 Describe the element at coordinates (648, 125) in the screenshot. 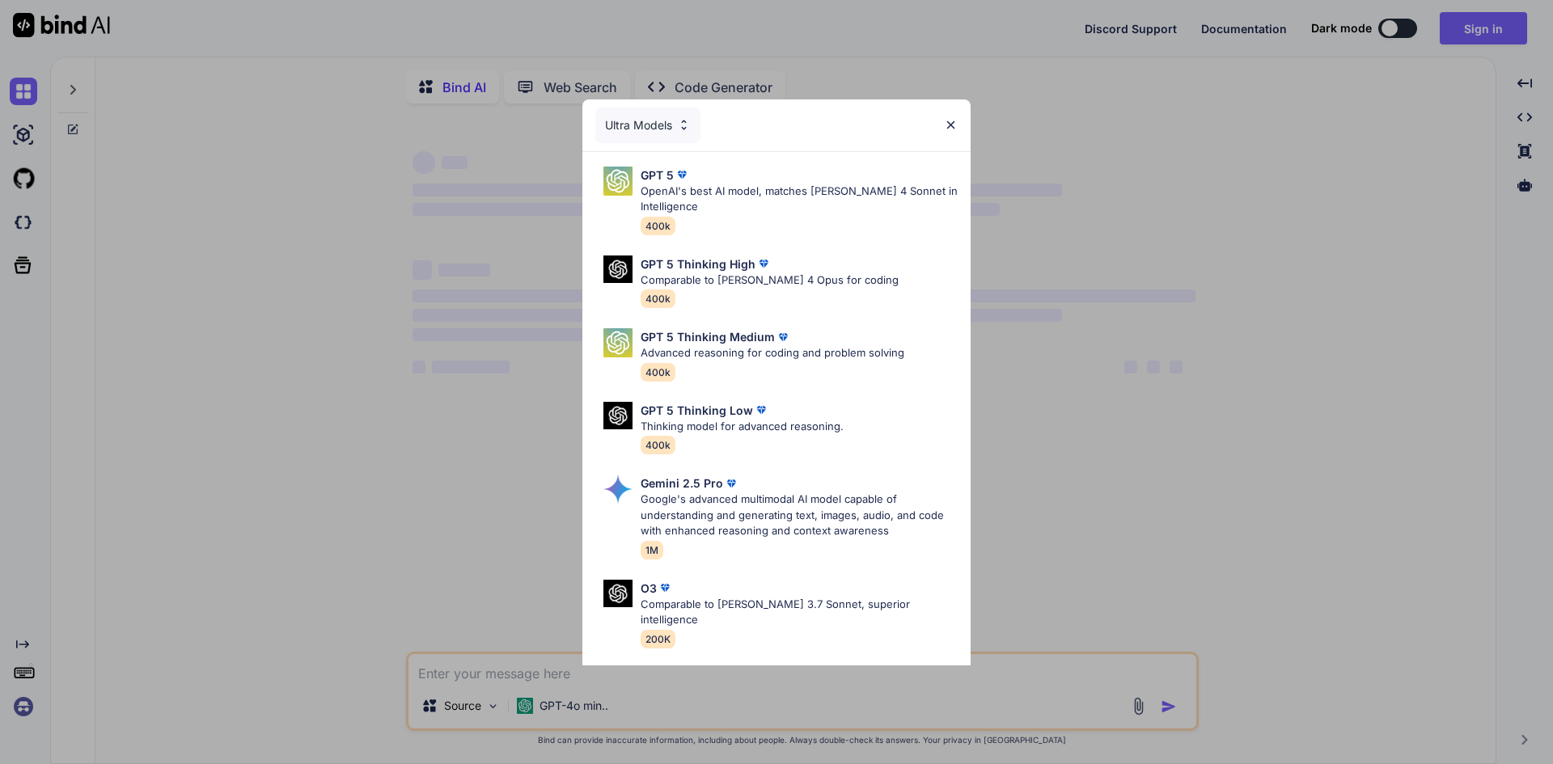

I see `div: Ultra Models` at that location.